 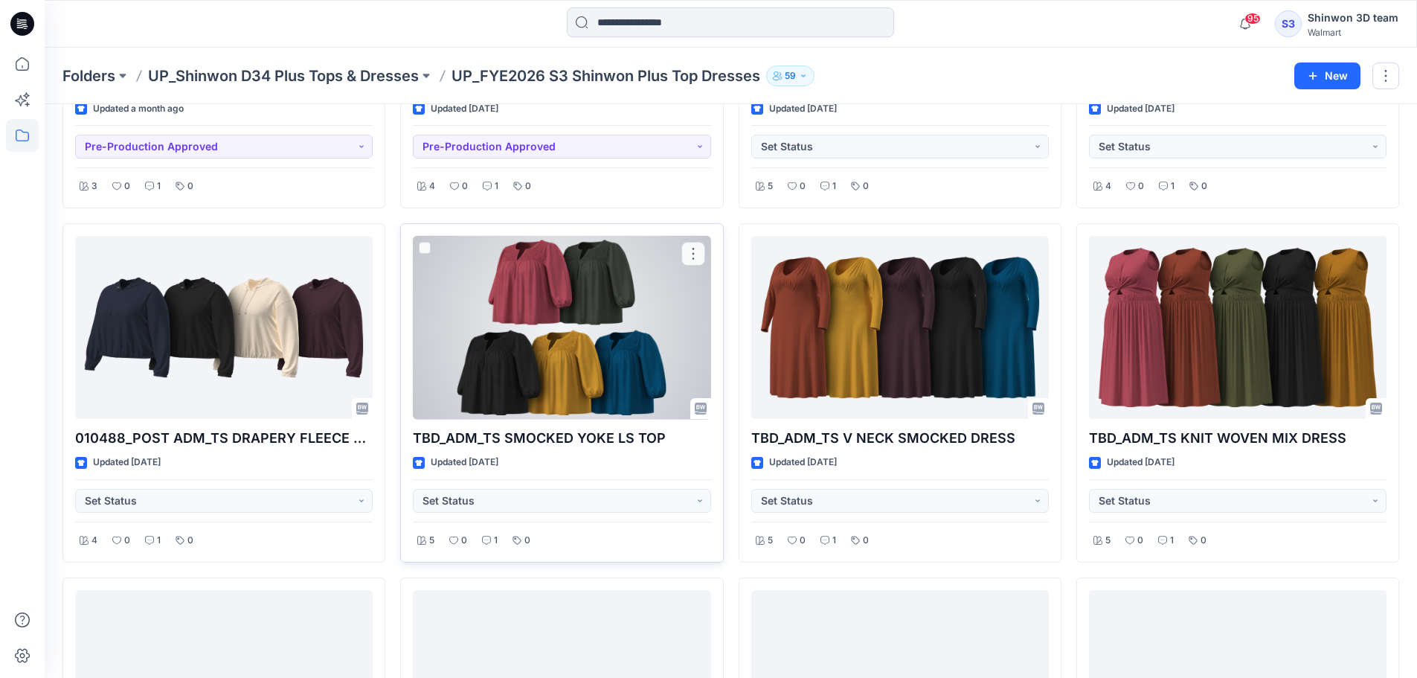 I want to click on a: 010488_POST ADM_TS DRAPERY FLEECE SWEATSHIRT, so click(x=224, y=327).